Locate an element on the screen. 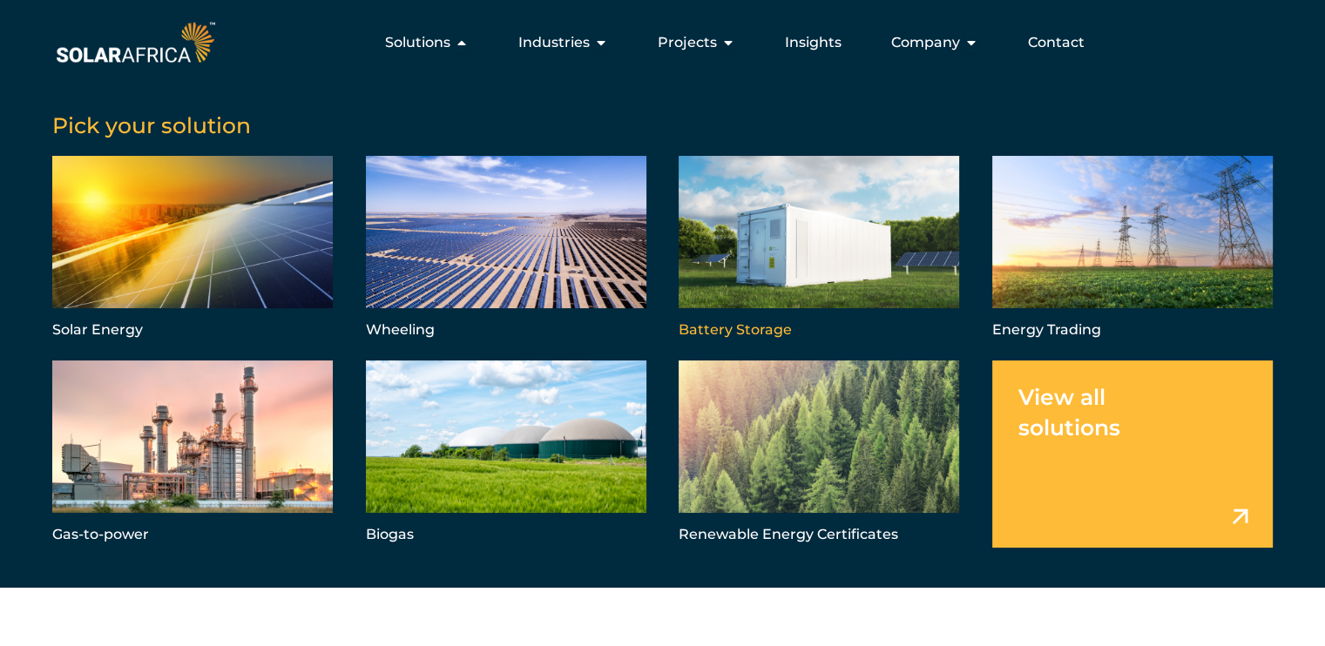 The image size is (1325, 646). a: Contact is located at coordinates (1056, 43).